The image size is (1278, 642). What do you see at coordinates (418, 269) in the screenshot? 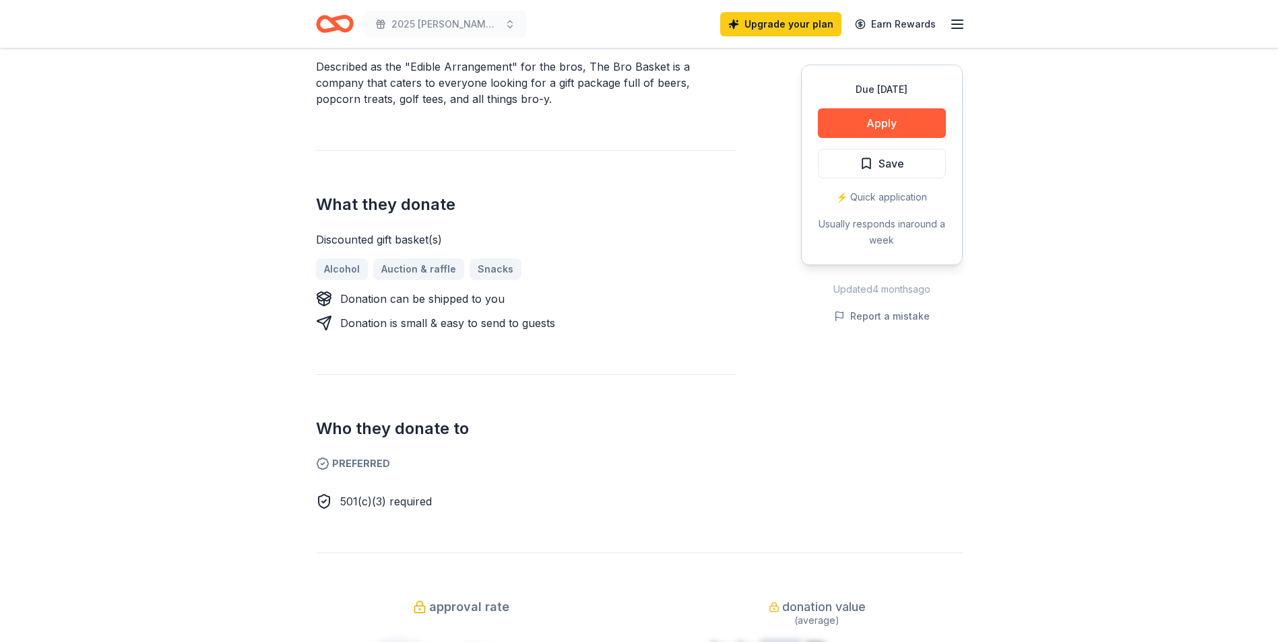
I see `a: Auction & raffle` at bounding box center [418, 269].